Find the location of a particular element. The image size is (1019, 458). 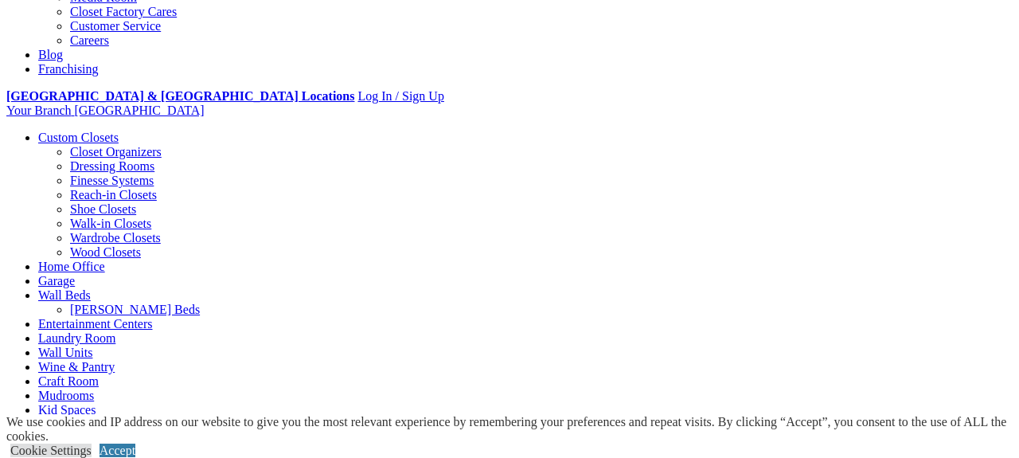

a: Wine & Pantry is located at coordinates (76, 366).